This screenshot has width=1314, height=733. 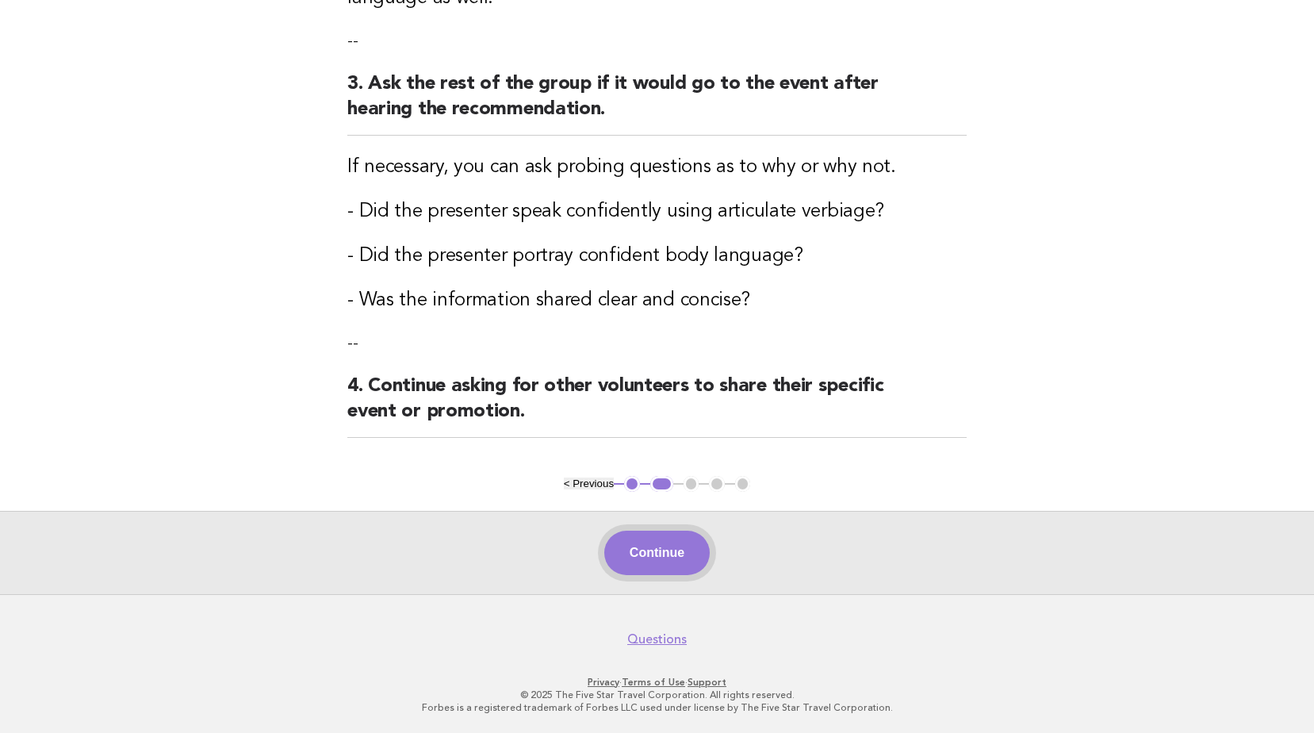 I want to click on h3: - Did the presenter portray confident body language?, so click(x=657, y=256).